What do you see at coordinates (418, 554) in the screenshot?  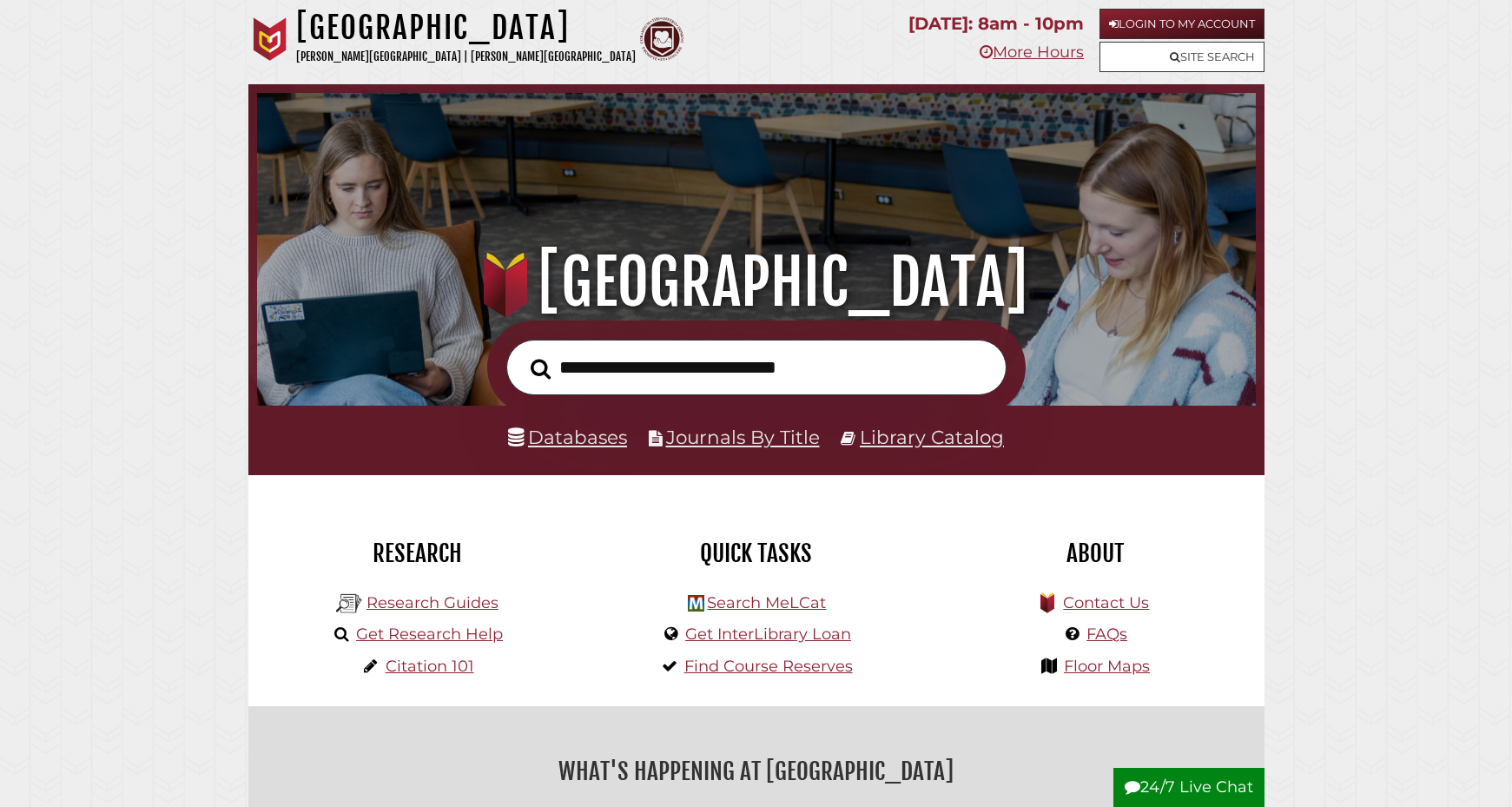 I see `h2: Research` at bounding box center [418, 554].